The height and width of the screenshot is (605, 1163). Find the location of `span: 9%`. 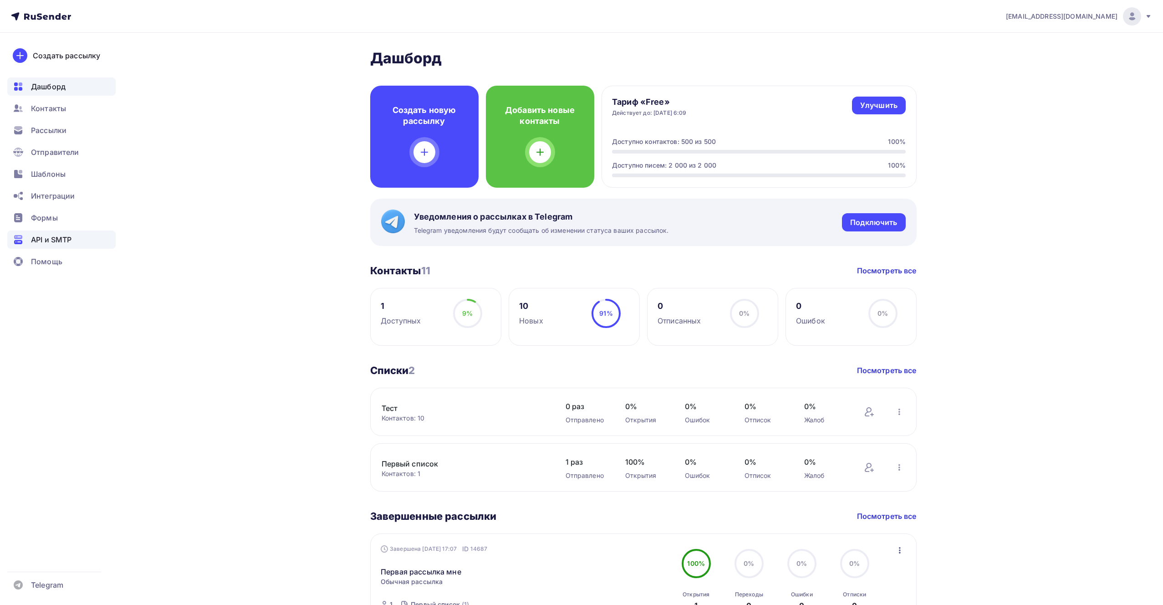

span: 9% is located at coordinates (467, 313).